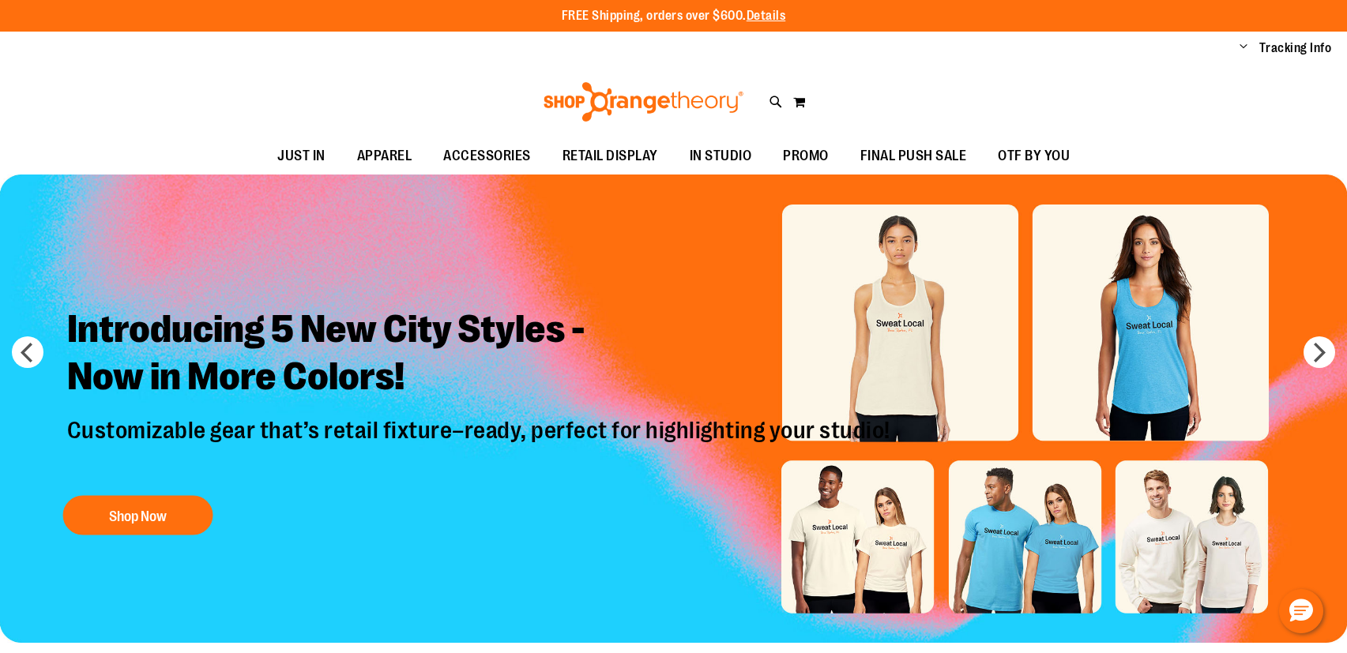 The width and height of the screenshot is (1347, 653). Describe the element at coordinates (913, 156) in the screenshot. I see `a: FINAL PUSH SALE` at that location.